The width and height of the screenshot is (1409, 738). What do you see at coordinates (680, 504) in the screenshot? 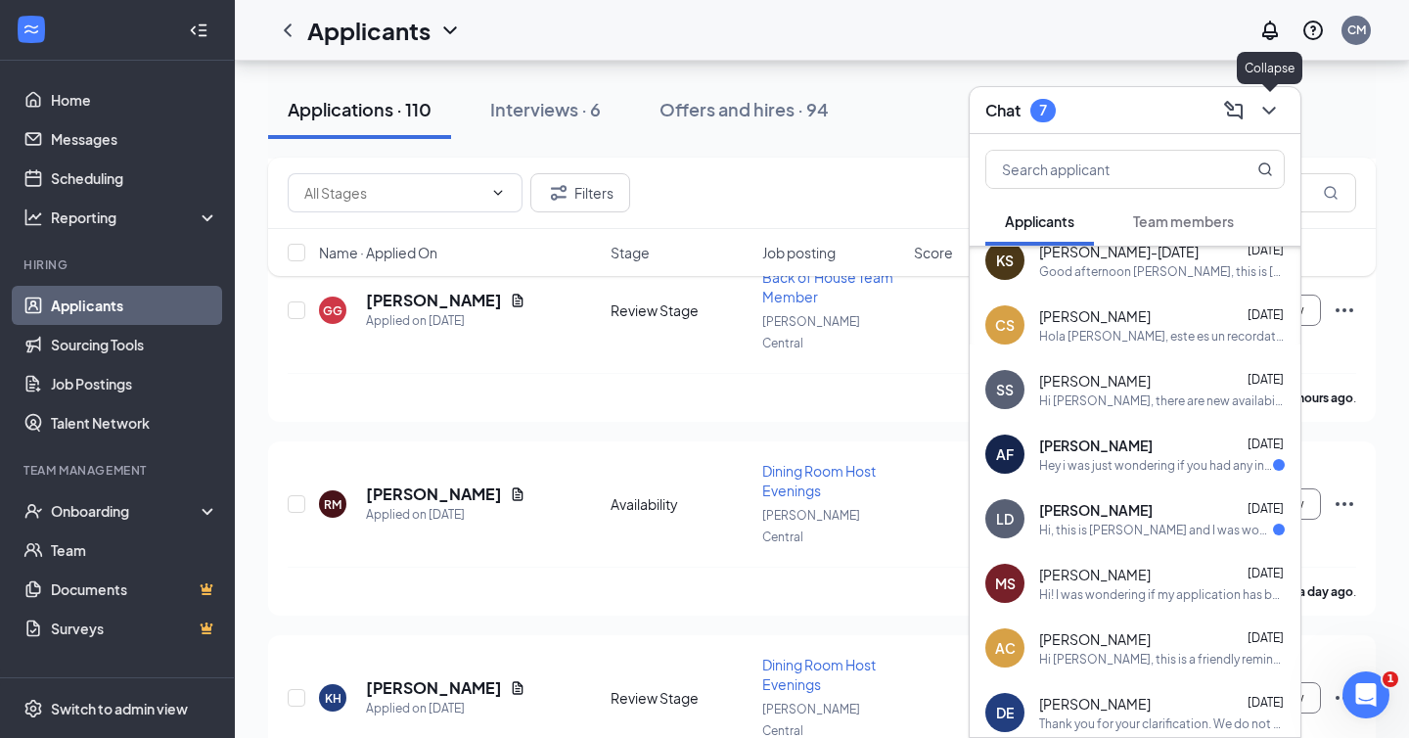
I see `div: Availability` at bounding box center [680, 504].